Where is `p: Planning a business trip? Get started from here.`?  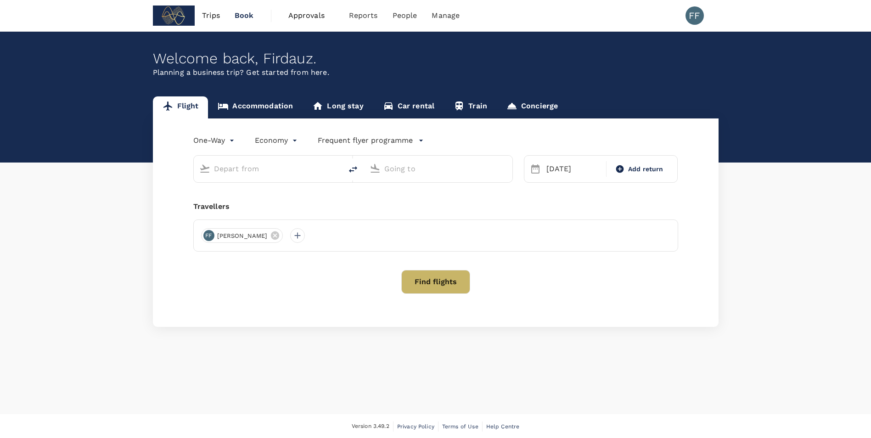 p: Planning a business trip? Get started from here. is located at coordinates (436, 73).